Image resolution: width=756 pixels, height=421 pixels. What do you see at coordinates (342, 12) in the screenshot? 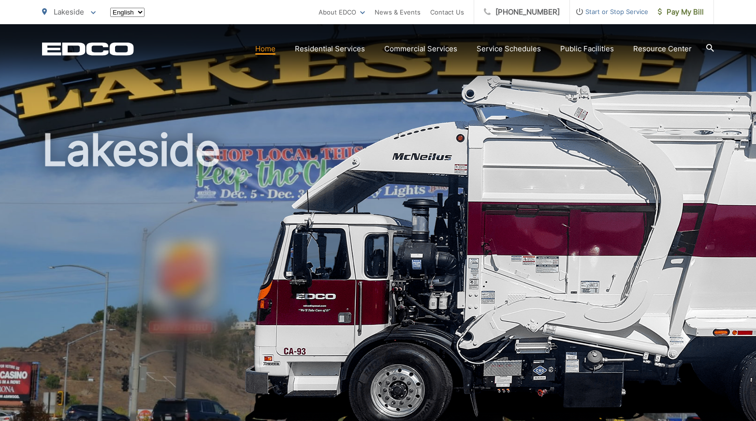
I see `a: About EDCO` at bounding box center [342, 12].